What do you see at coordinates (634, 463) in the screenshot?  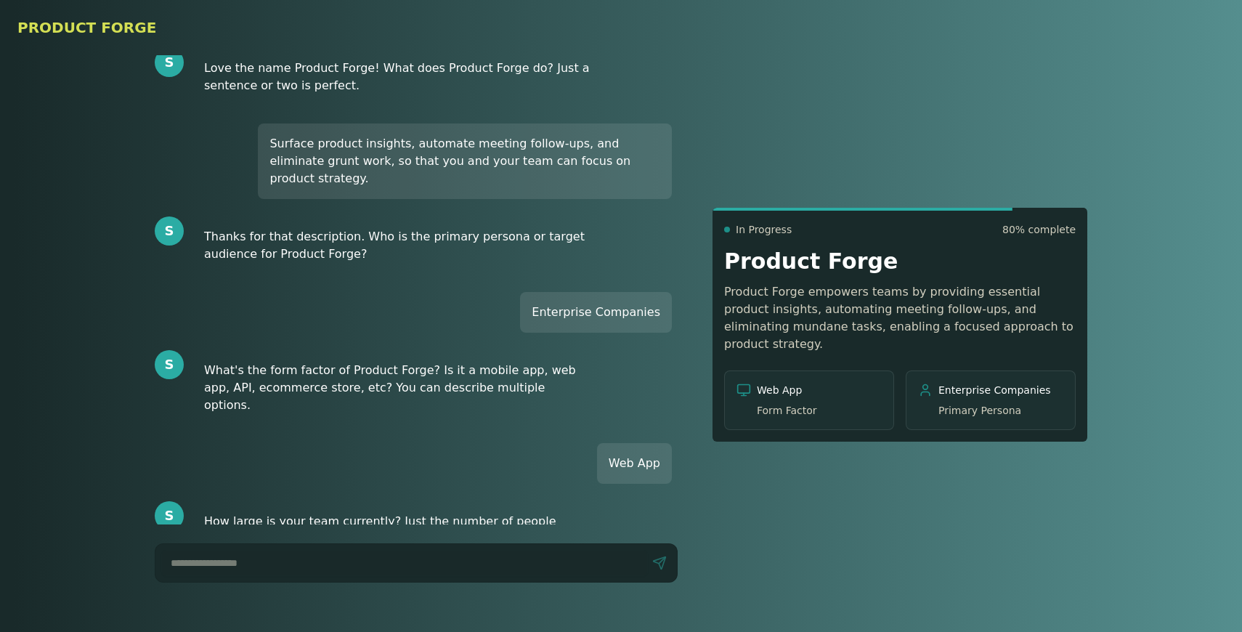 I see `div: Web App` at bounding box center [634, 463].